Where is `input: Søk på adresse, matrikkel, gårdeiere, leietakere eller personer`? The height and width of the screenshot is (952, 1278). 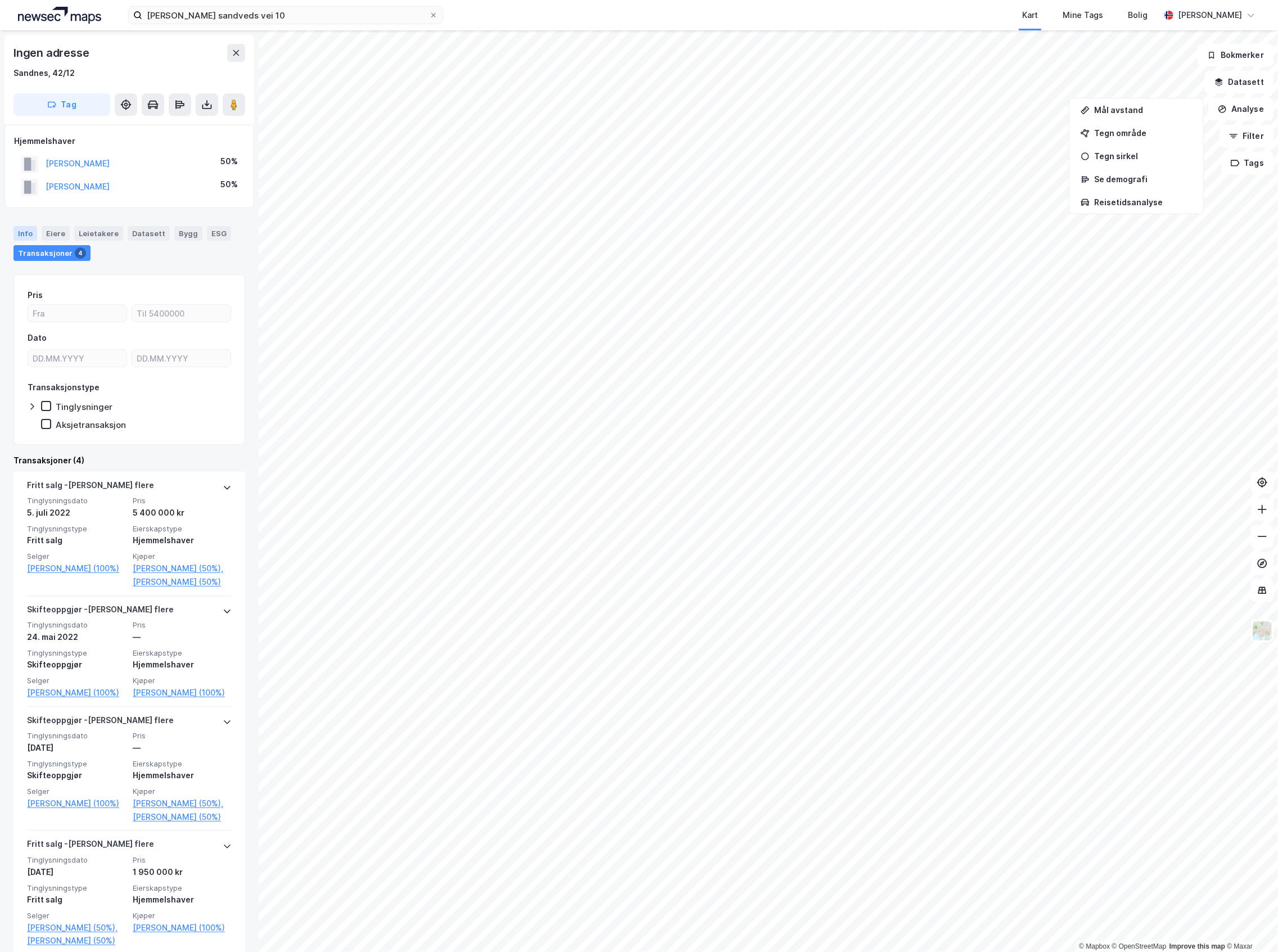 input: Søk på adresse, matrikkel, gårdeiere, leietakere eller personer is located at coordinates (286, 15).